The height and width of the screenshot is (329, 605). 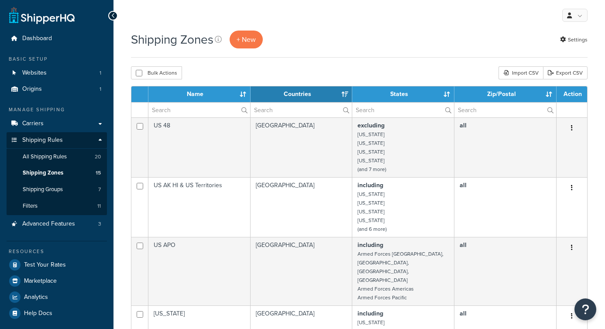 I want to click on span: Dashboard, so click(x=37, y=38).